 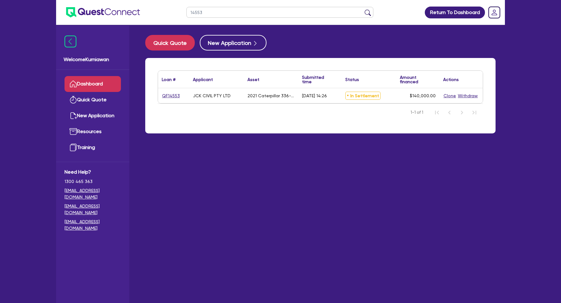 I want to click on span: Welcome Kurniawan, so click(x=92, y=59).